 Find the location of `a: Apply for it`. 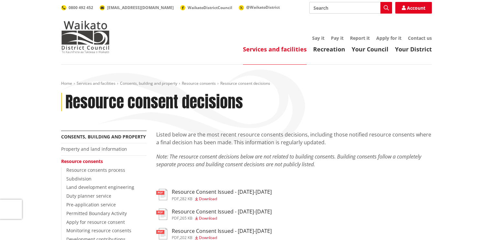

a: Apply for it is located at coordinates (389, 38).